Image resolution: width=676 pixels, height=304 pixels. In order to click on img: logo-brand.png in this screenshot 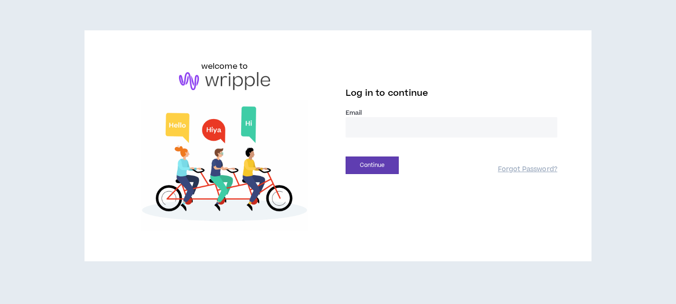, I will do `click(225, 81)`.